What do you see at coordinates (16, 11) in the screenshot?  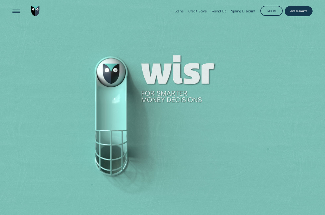 I see `button: Open Menu` at bounding box center [16, 11].